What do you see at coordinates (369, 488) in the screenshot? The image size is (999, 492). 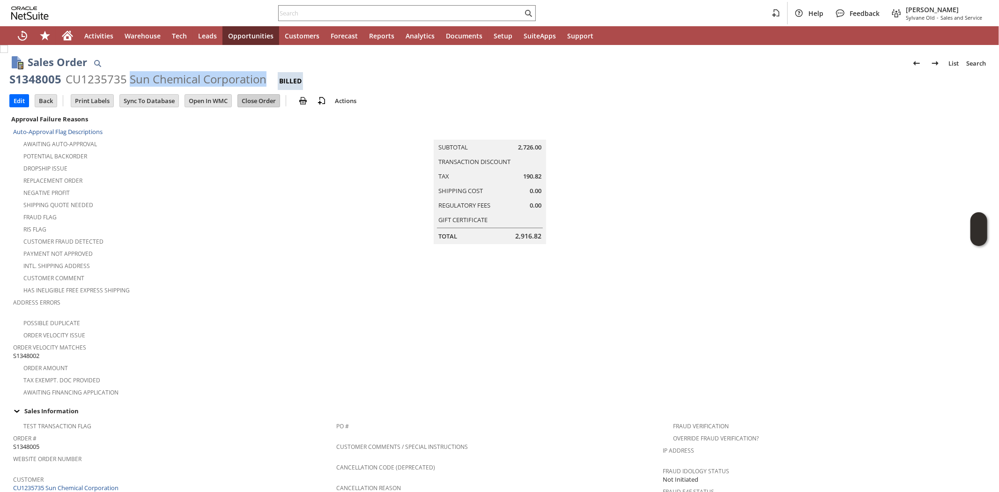 I see `a: Cancellation Reason` at bounding box center [369, 488].